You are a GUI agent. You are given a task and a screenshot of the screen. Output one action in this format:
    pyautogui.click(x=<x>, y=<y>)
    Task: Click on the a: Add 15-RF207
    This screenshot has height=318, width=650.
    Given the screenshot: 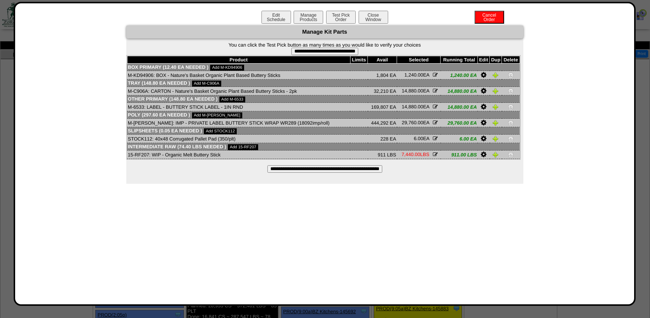 What is the action you would take?
    pyautogui.click(x=243, y=147)
    